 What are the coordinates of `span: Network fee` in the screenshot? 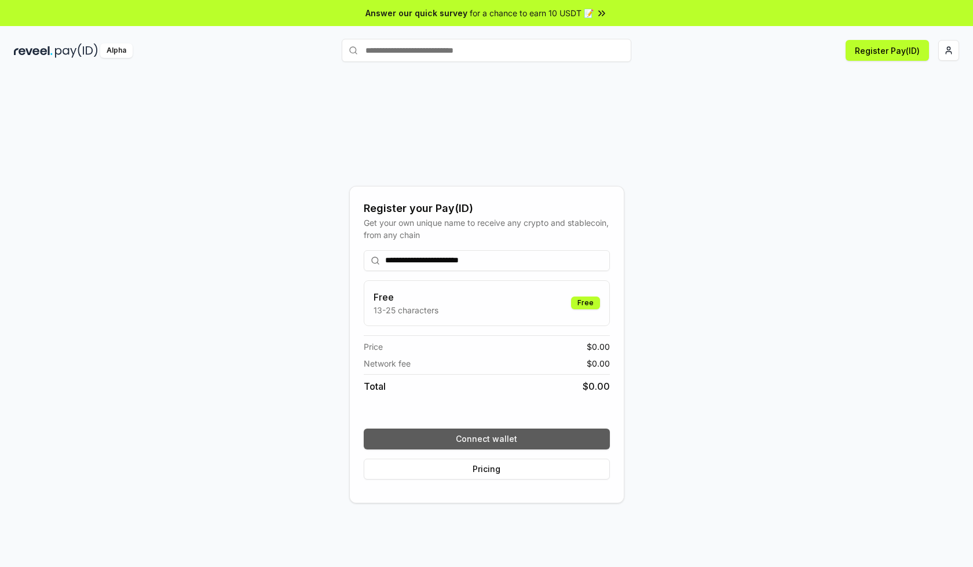 It's located at (387, 363).